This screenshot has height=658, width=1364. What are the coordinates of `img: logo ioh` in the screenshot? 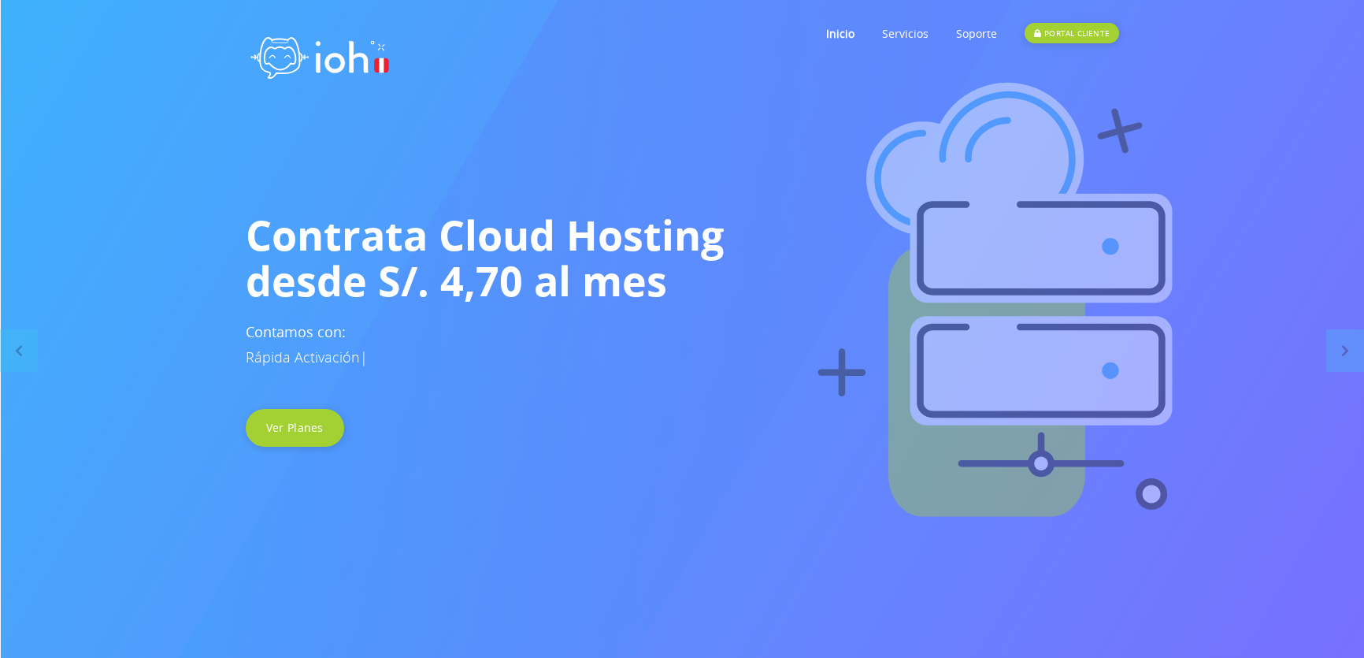 It's located at (320, 54).